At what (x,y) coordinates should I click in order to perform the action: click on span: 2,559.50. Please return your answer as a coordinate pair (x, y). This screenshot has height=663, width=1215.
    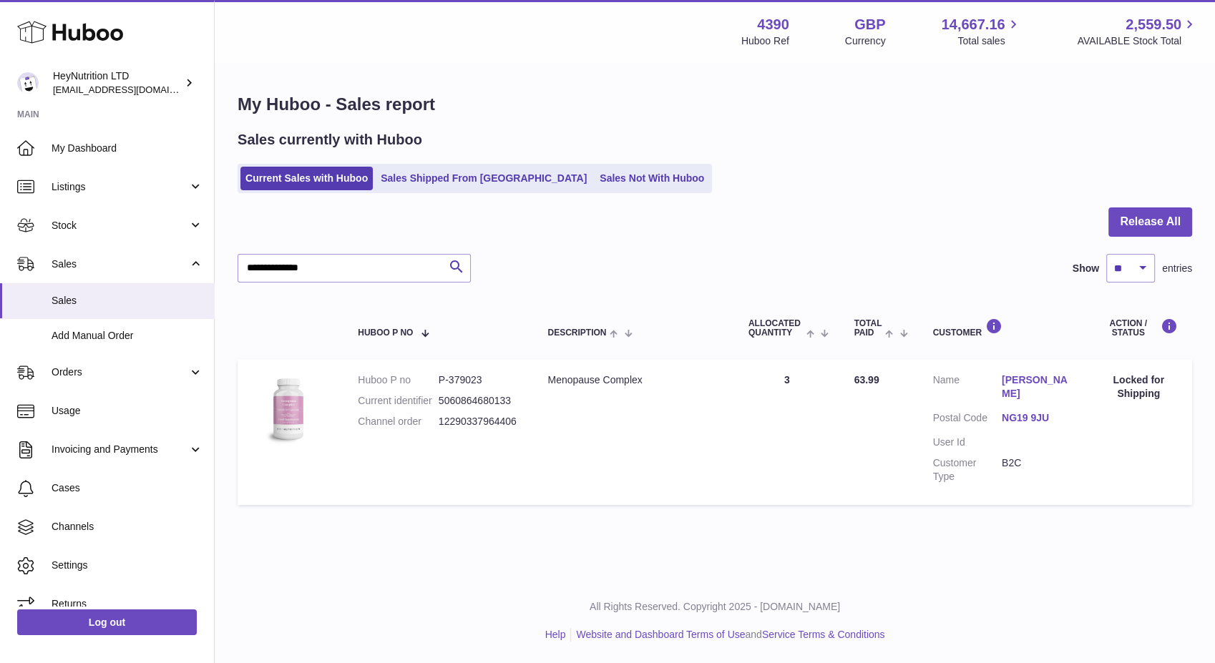
    Looking at the image, I should click on (1153, 24).